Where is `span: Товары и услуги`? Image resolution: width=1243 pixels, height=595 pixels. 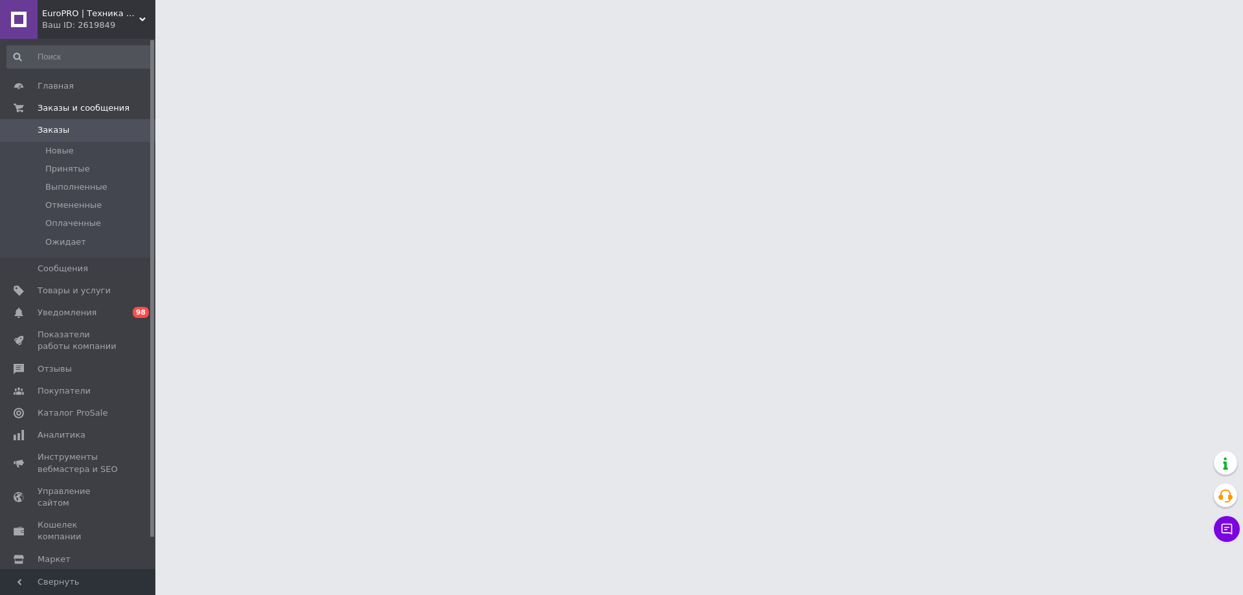 span: Товары и услуги is located at coordinates (74, 291).